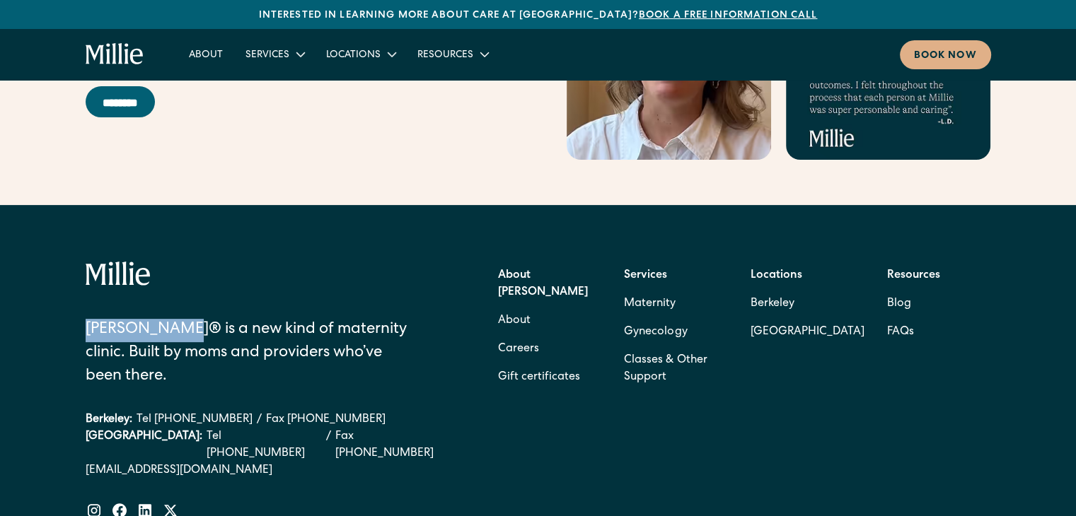 The width and height of the screenshot is (1076, 516). I want to click on strong: Resources, so click(913, 276).